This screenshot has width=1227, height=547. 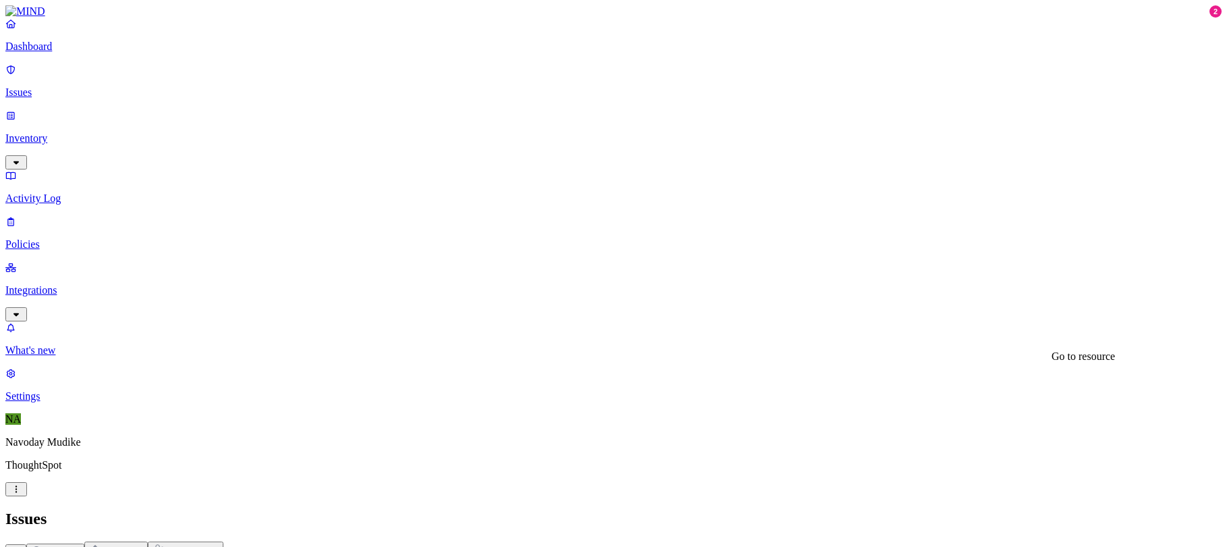 What do you see at coordinates (613, 442) in the screenshot?
I see `p: Navoday Mudike` at bounding box center [613, 442].